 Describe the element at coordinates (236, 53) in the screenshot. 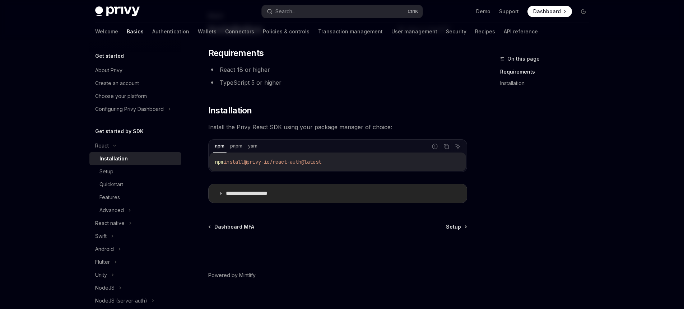

I see `span: Requirements` at that location.